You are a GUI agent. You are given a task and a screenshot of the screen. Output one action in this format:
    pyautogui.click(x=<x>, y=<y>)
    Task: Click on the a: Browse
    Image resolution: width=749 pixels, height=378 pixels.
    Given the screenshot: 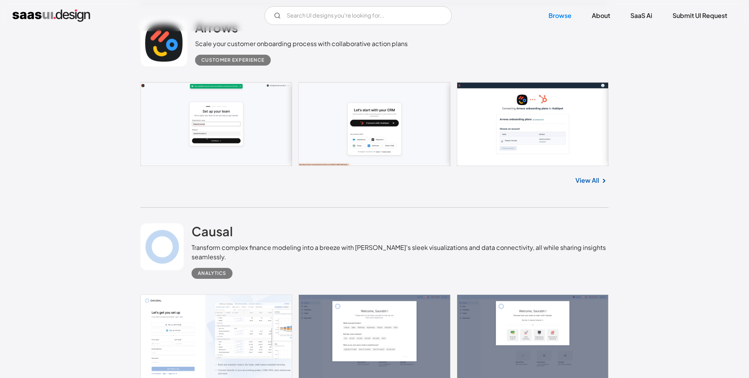 What is the action you would take?
    pyautogui.click(x=560, y=16)
    